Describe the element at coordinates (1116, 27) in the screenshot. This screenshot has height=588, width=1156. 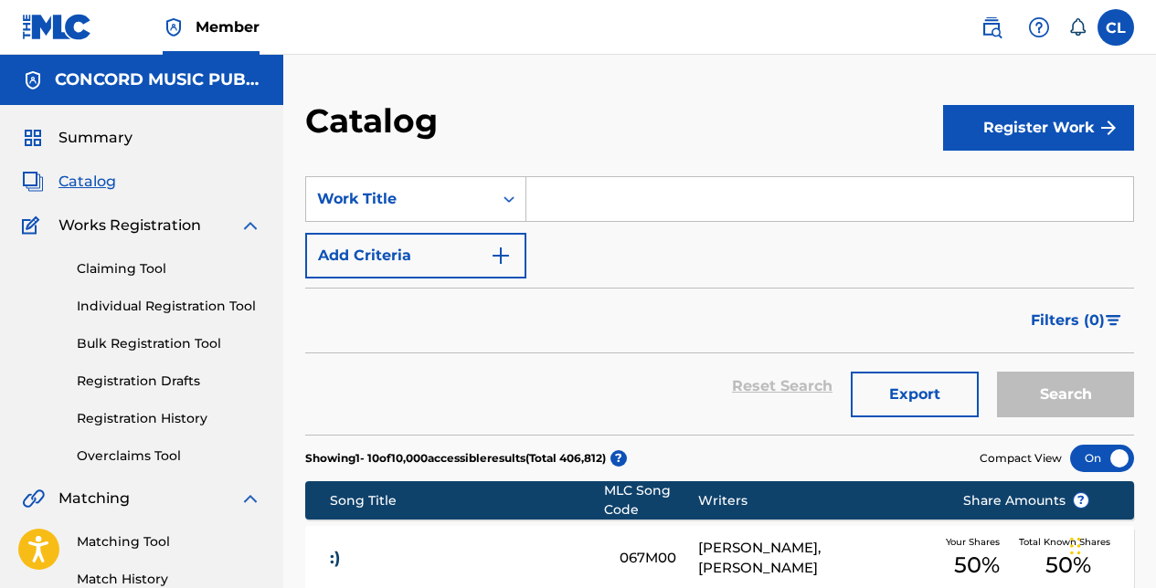
I see `div: User Menu` at that location.